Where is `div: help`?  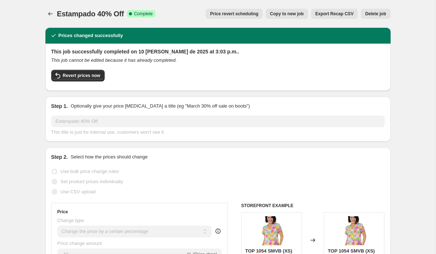
div: help is located at coordinates (218, 231).